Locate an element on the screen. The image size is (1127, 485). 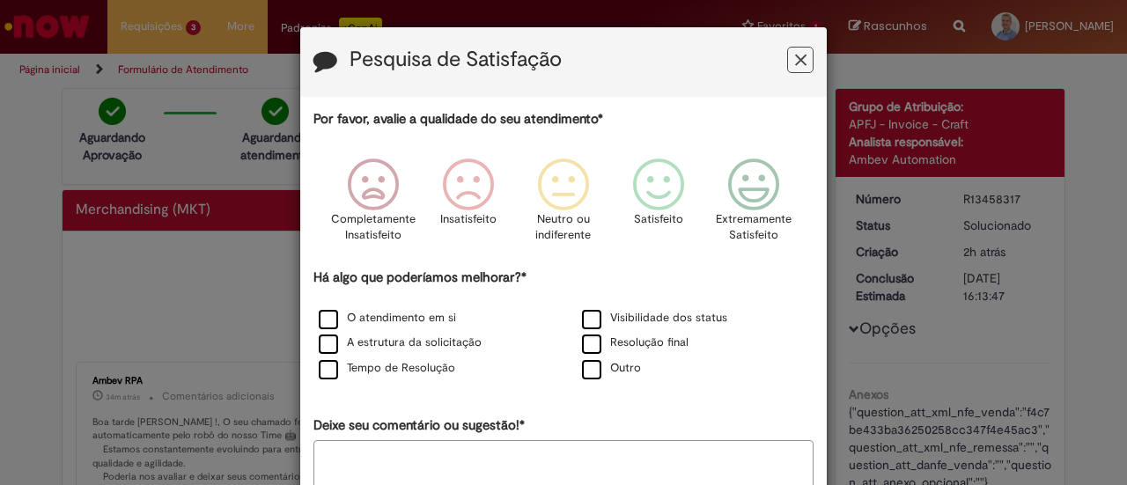
div: Neutro ou indiferente is located at coordinates (563, 205).